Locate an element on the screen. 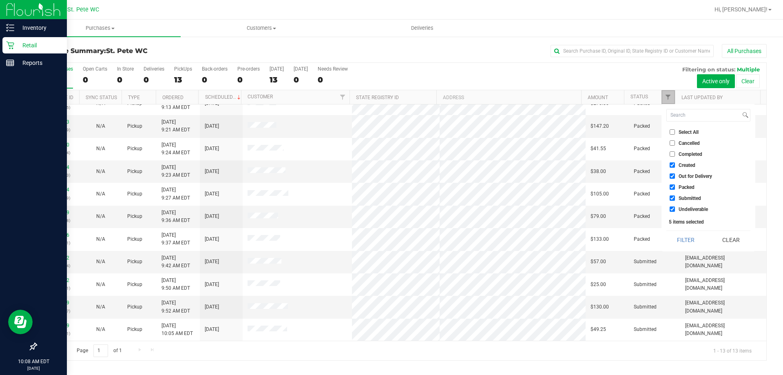  span: $133.00 is located at coordinates (600, 239).